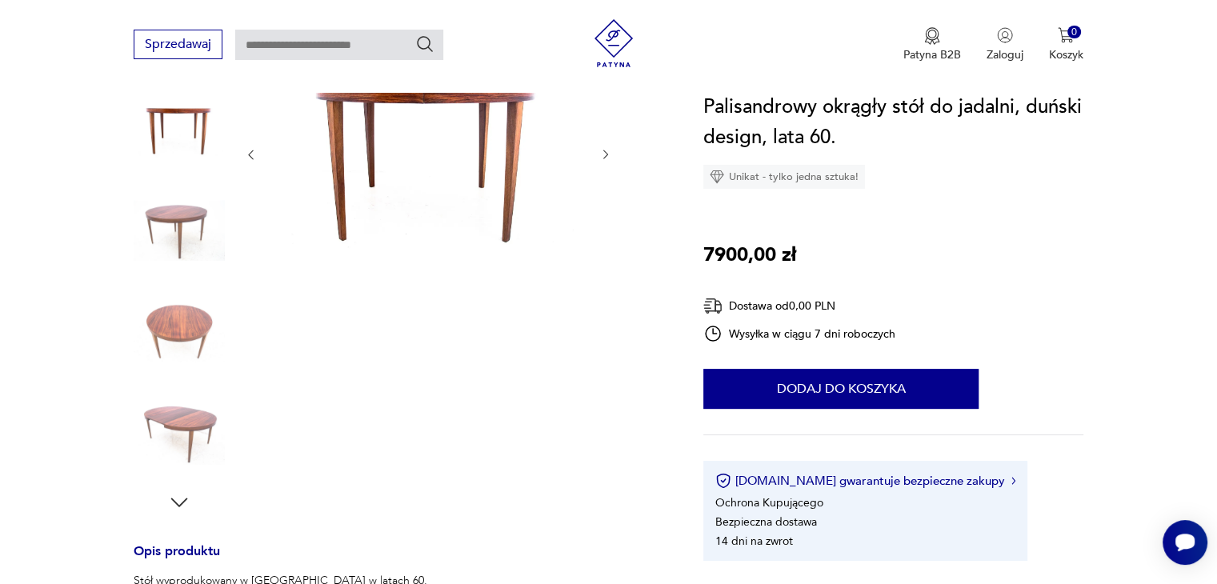  What do you see at coordinates (1066, 54) in the screenshot?
I see `p: Koszyk` at bounding box center [1066, 54].